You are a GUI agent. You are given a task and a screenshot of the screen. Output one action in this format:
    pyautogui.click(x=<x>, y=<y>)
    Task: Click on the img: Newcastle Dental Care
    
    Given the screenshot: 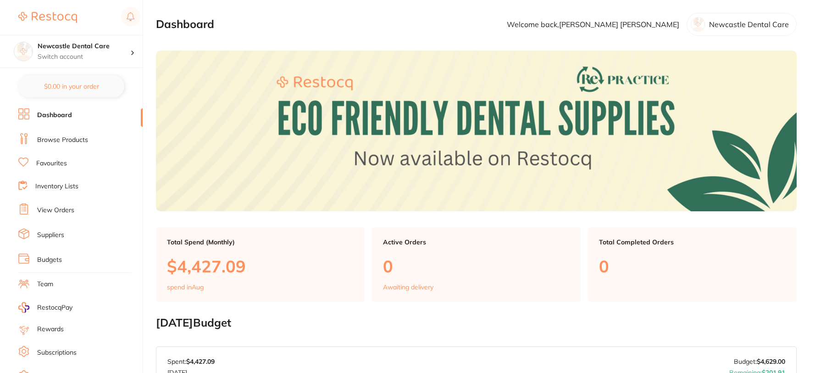 What is the action you would take?
    pyautogui.click(x=23, y=51)
    